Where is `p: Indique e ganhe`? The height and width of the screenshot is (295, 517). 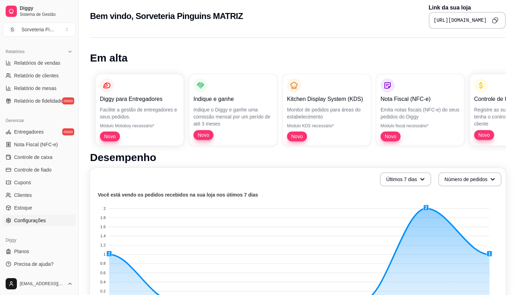 p: Indique e ganhe is located at coordinates (233, 99).